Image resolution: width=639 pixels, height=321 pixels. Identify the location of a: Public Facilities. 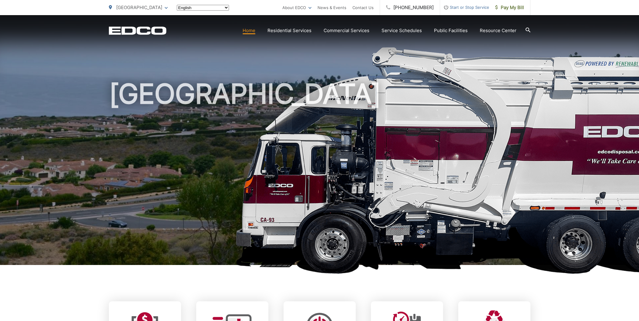
(451, 31).